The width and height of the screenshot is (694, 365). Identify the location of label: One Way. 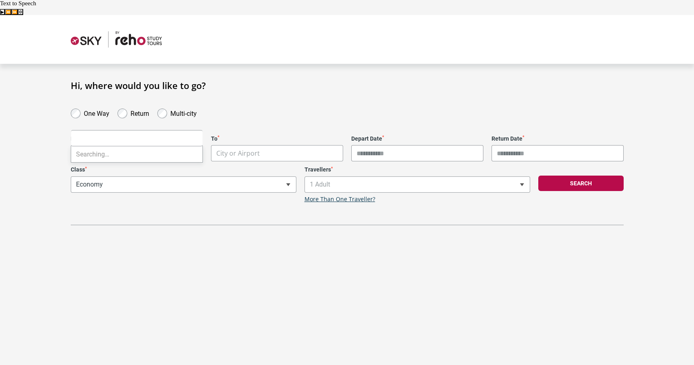
(96, 113).